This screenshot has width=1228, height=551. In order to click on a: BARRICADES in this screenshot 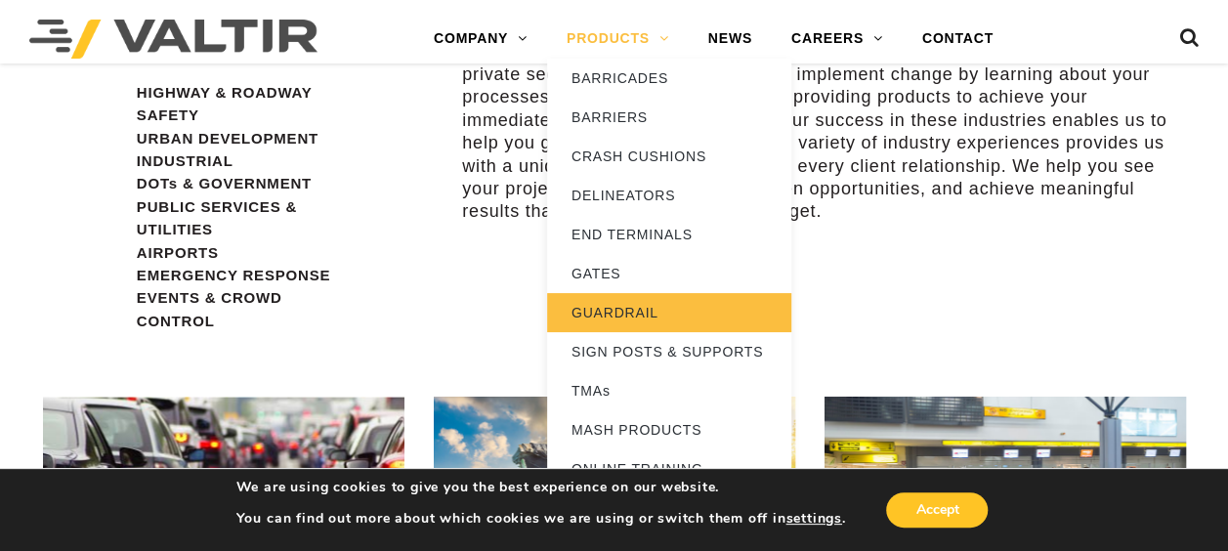, I will do `click(669, 78)`.